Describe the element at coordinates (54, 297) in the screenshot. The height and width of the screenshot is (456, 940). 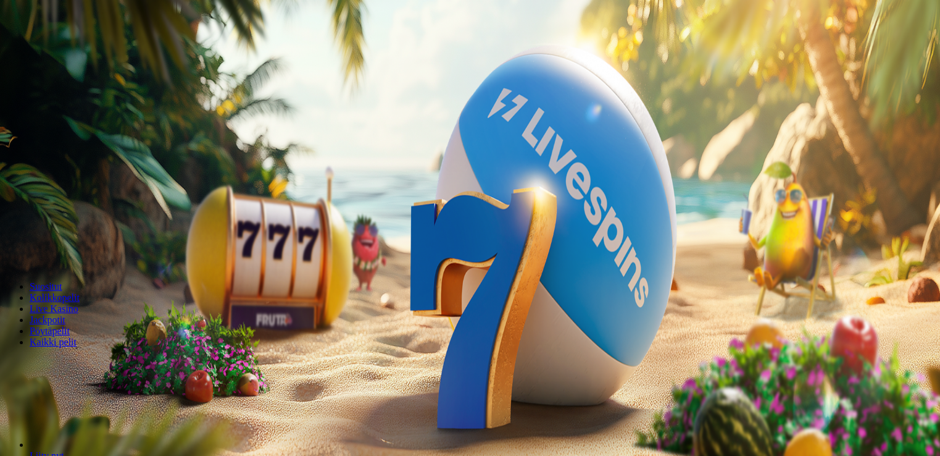
I see `a: Kolikkopelit` at that location.